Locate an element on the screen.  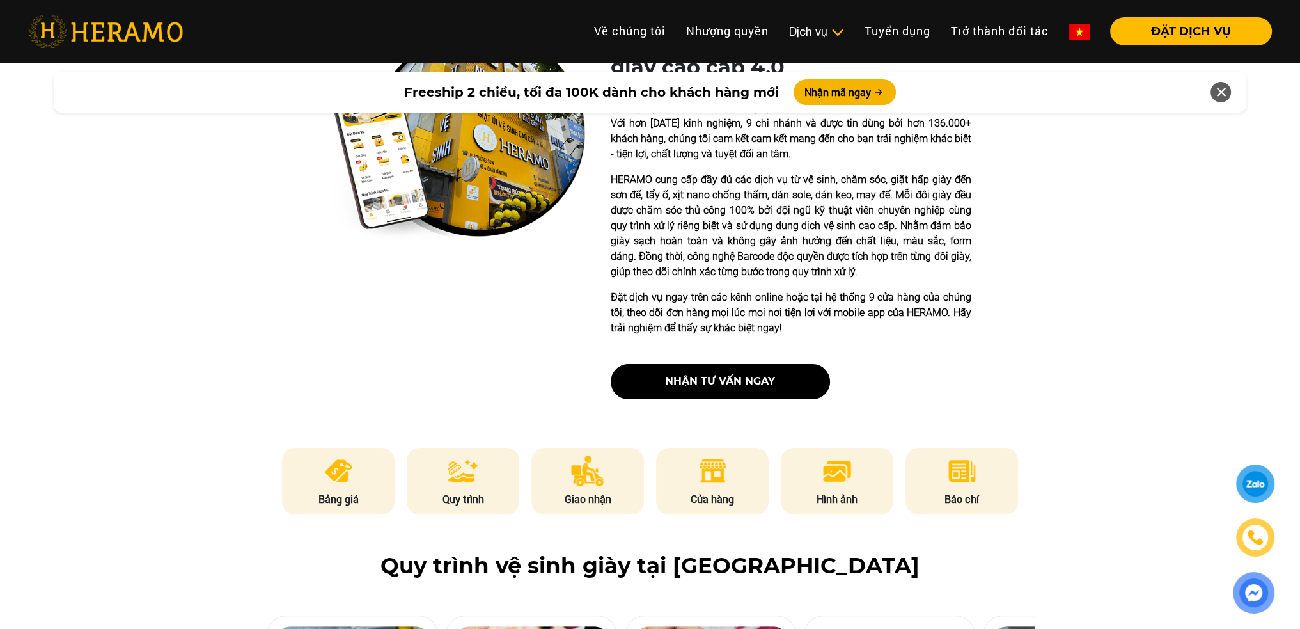
img: delivery.png is located at coordinates (588, 471).